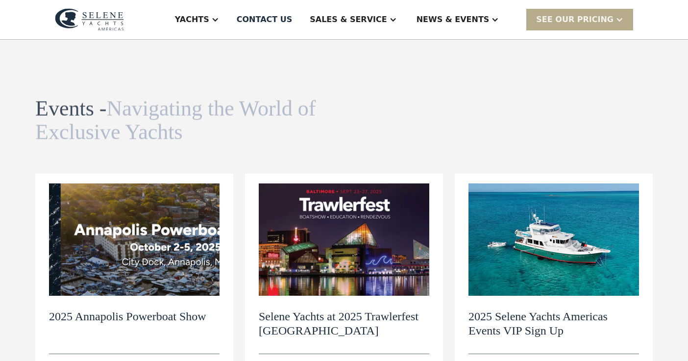  Describe the element at coordinates (127, 316) in the screenshot. I see `h2: 2025 Annapolis Powerboat Show` at that location.